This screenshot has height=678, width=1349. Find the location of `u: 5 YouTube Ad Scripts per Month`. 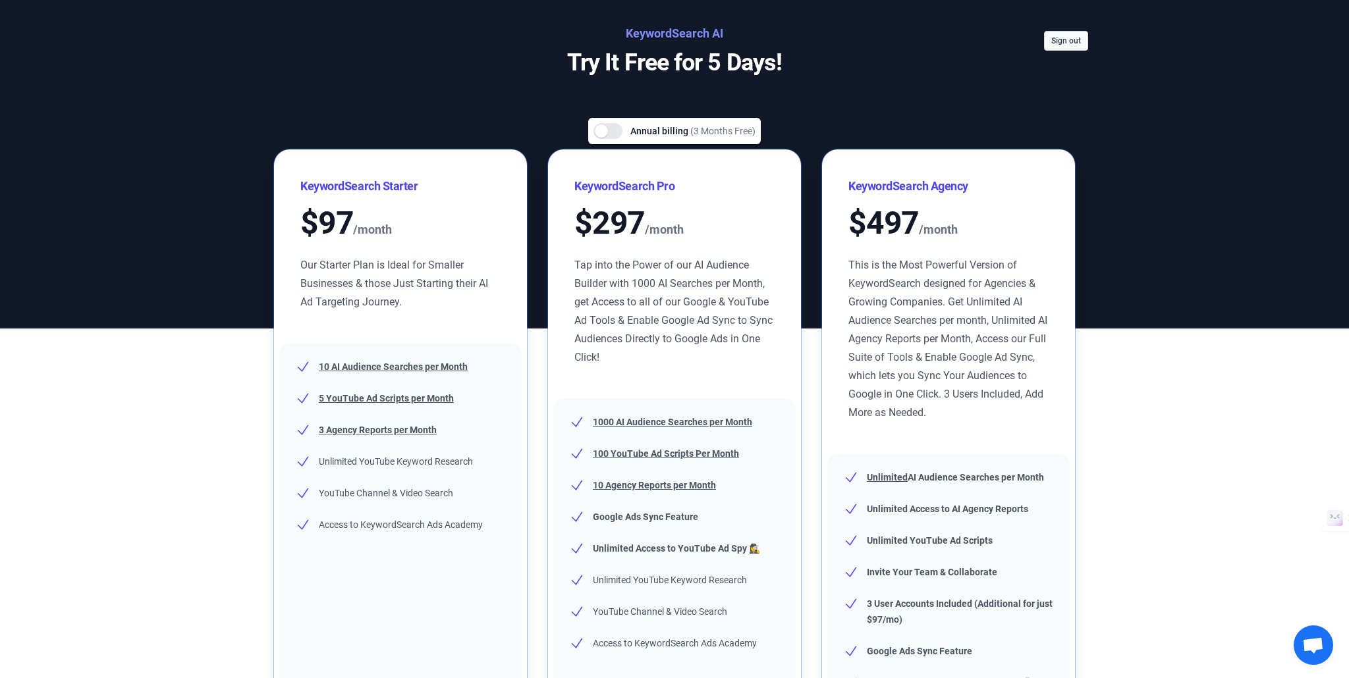

u: 5 YouTube Ad Scripts per Month is located at coordinates (386, 398).